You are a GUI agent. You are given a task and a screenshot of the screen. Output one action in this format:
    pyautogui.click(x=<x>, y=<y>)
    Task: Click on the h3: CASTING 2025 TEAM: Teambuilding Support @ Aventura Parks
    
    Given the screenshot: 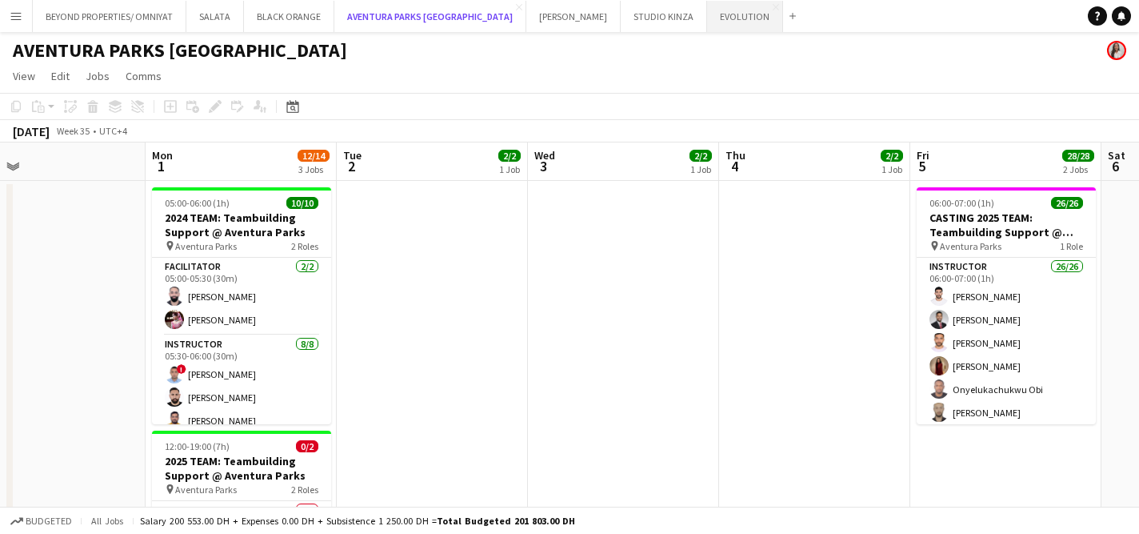 What is the action you would take?
    pyautogui.click(x=1007, y=225)
    